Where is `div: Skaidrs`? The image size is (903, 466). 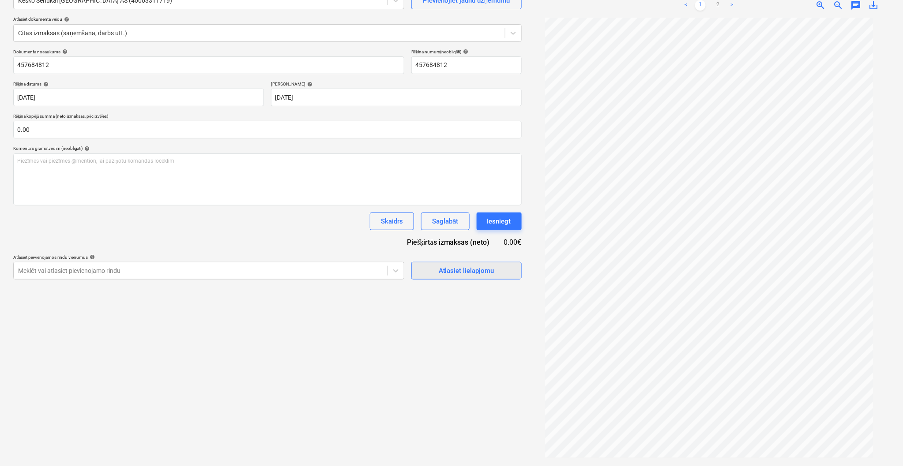
div: Skaidrs is located at coordinates (392, 222).